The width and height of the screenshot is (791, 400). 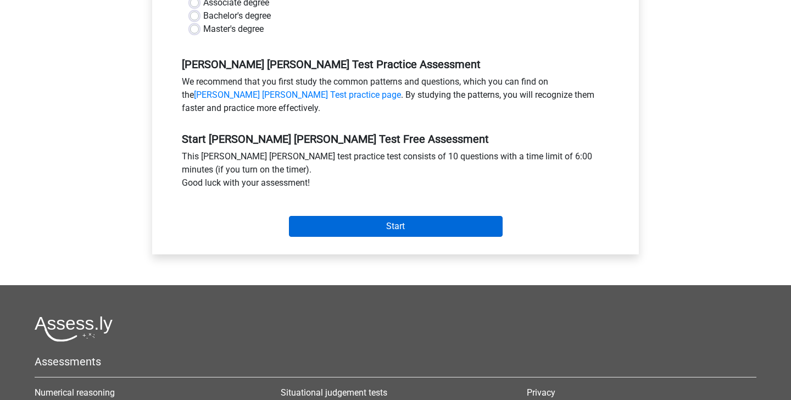 I want to click on label: Bachelor's degree, so click(x=237, y=16).